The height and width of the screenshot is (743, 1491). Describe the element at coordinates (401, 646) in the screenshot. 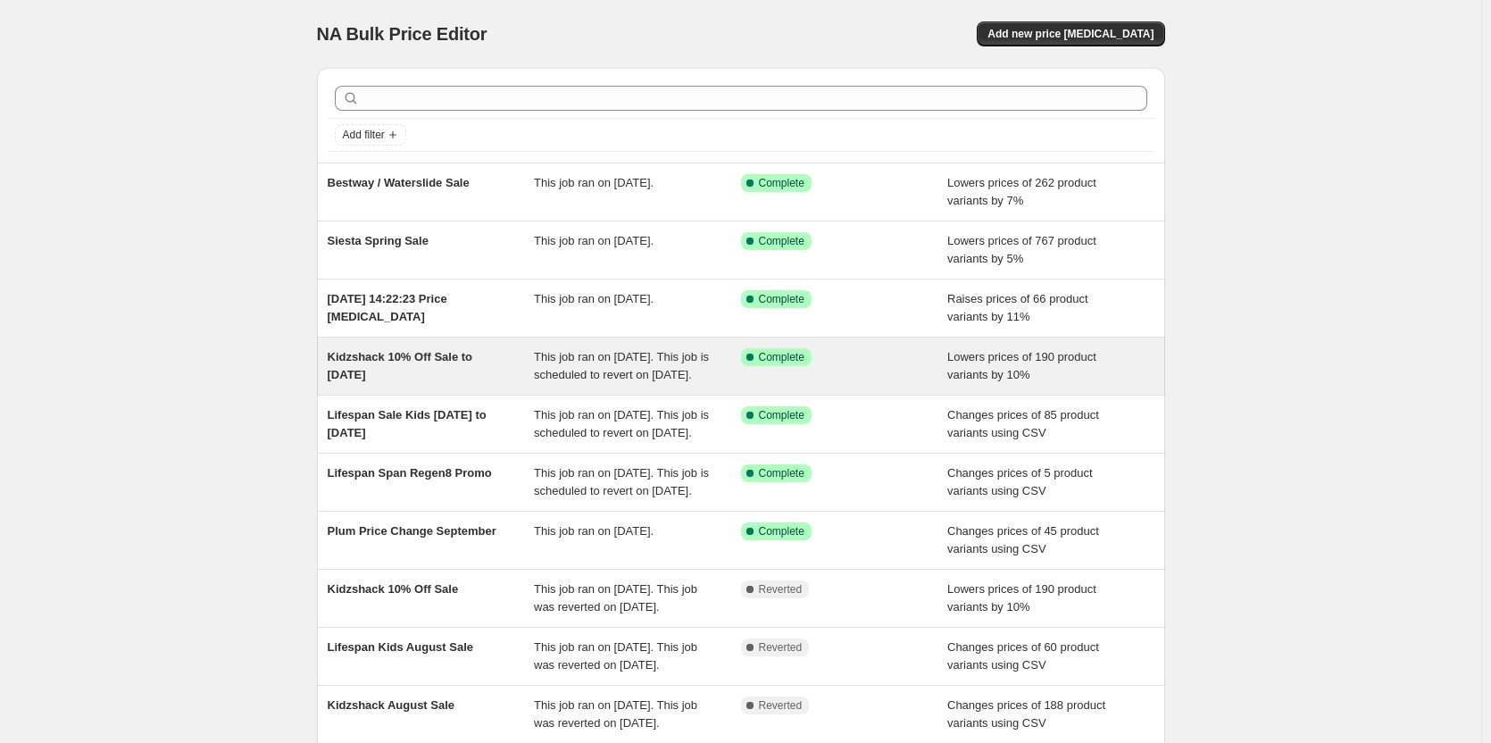

I see `span: Lifespan Kids August Sale` at that location.